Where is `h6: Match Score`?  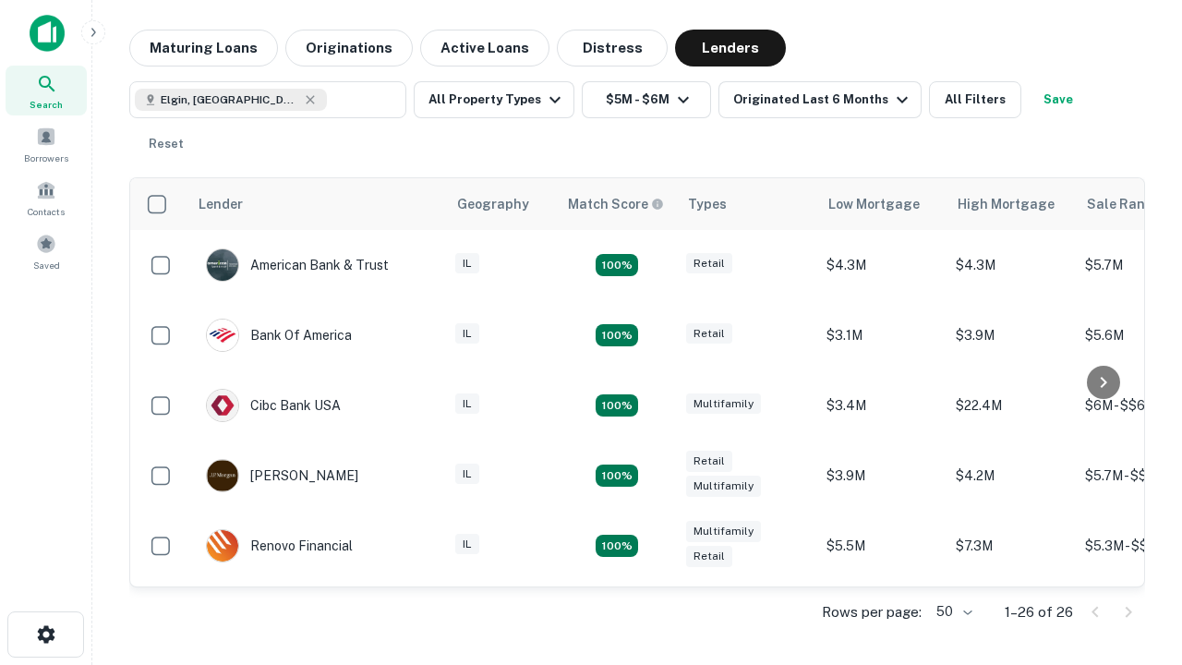 h6: Match Score is located at coordinates (614, 204).